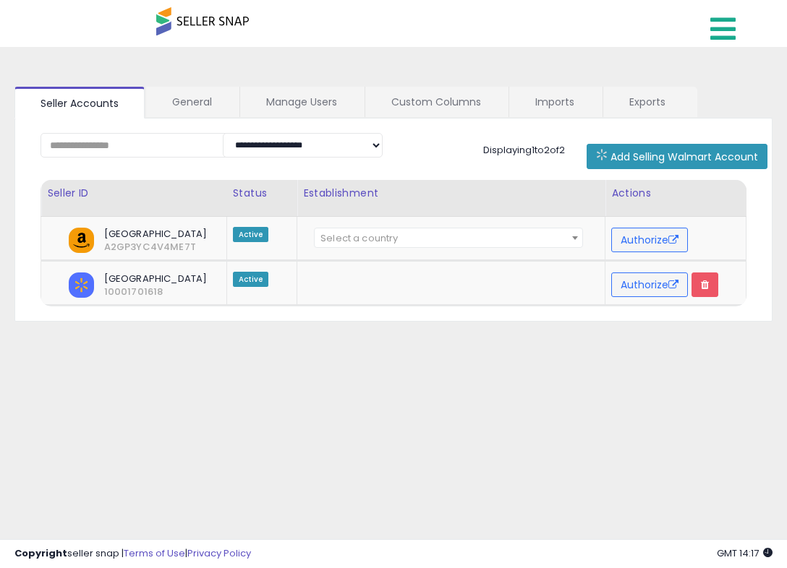 The image size is (787, 568). I want to click on a: Seller Accounts, so click(80, 103).